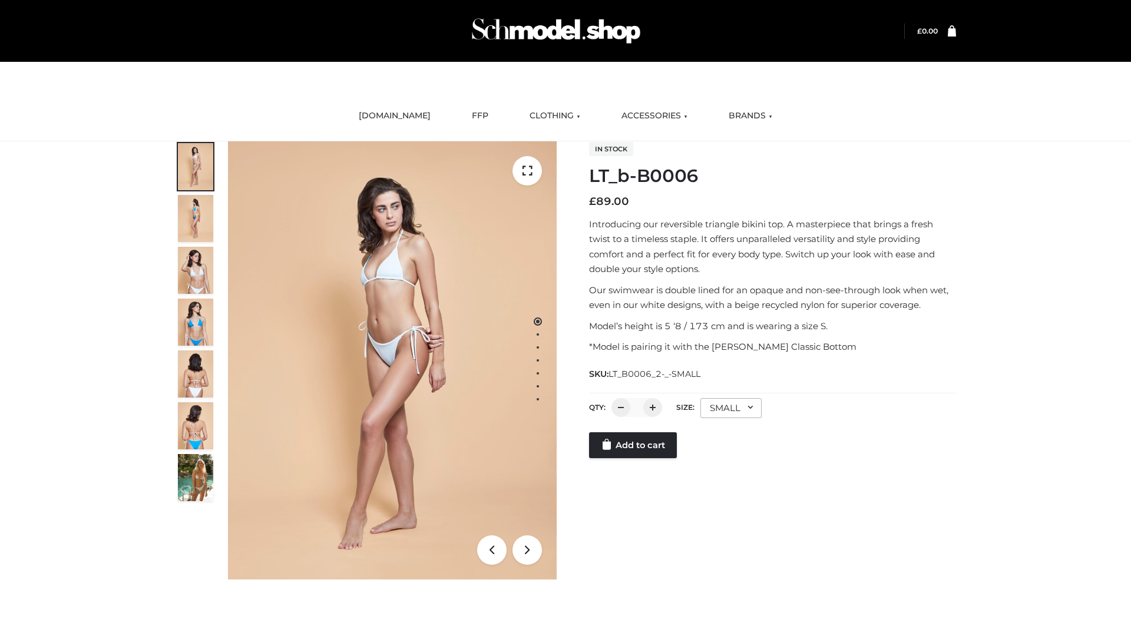  Describe the element at coordinates (195, 478) in the screenshot. I see `img: Arieltop_CloudNine_AzureSky2.jpg` at that location.